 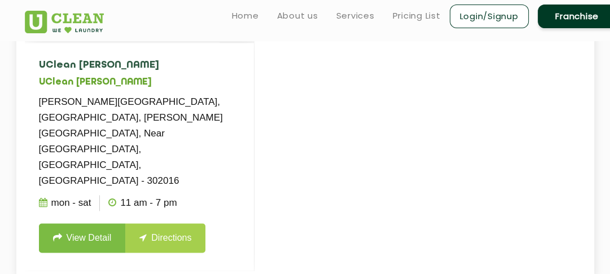 I want to click on p: Mon - Sat, so click(x=65, y=203).